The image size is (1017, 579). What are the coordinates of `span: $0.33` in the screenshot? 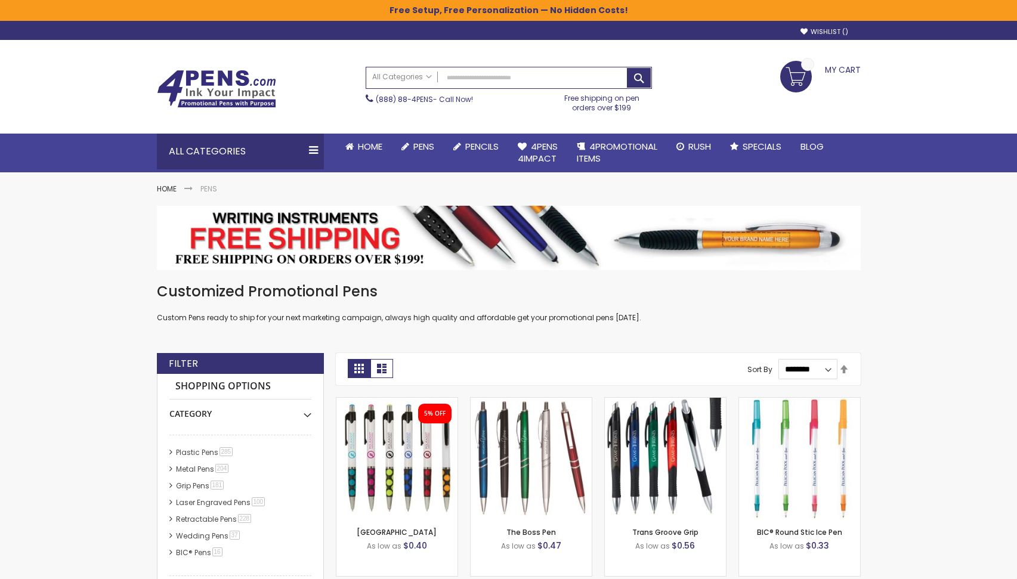 It's located at (817, 546).